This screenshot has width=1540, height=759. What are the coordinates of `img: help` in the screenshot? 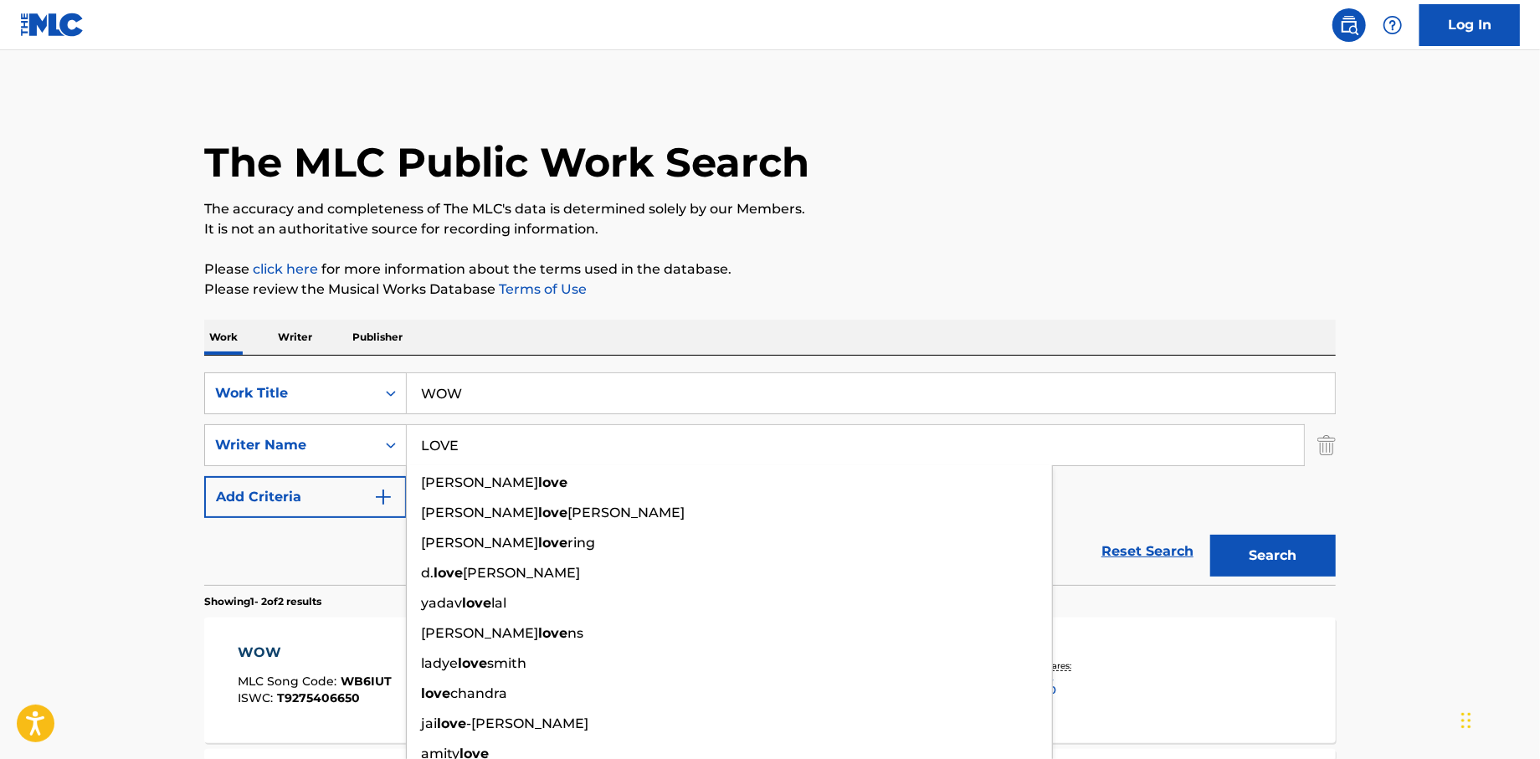 It's located at (1392, 25).